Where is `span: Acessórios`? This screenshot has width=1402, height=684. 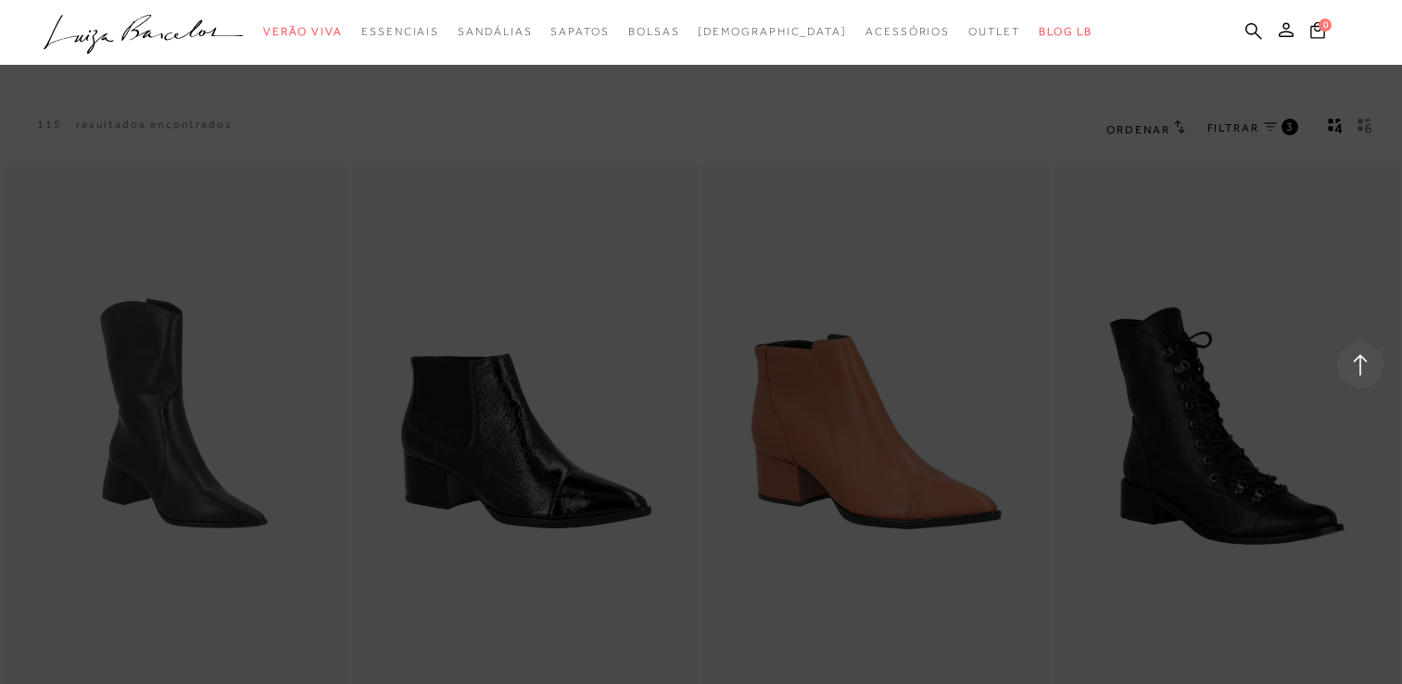
span: Acessórios is located at coordinates (907, 32).